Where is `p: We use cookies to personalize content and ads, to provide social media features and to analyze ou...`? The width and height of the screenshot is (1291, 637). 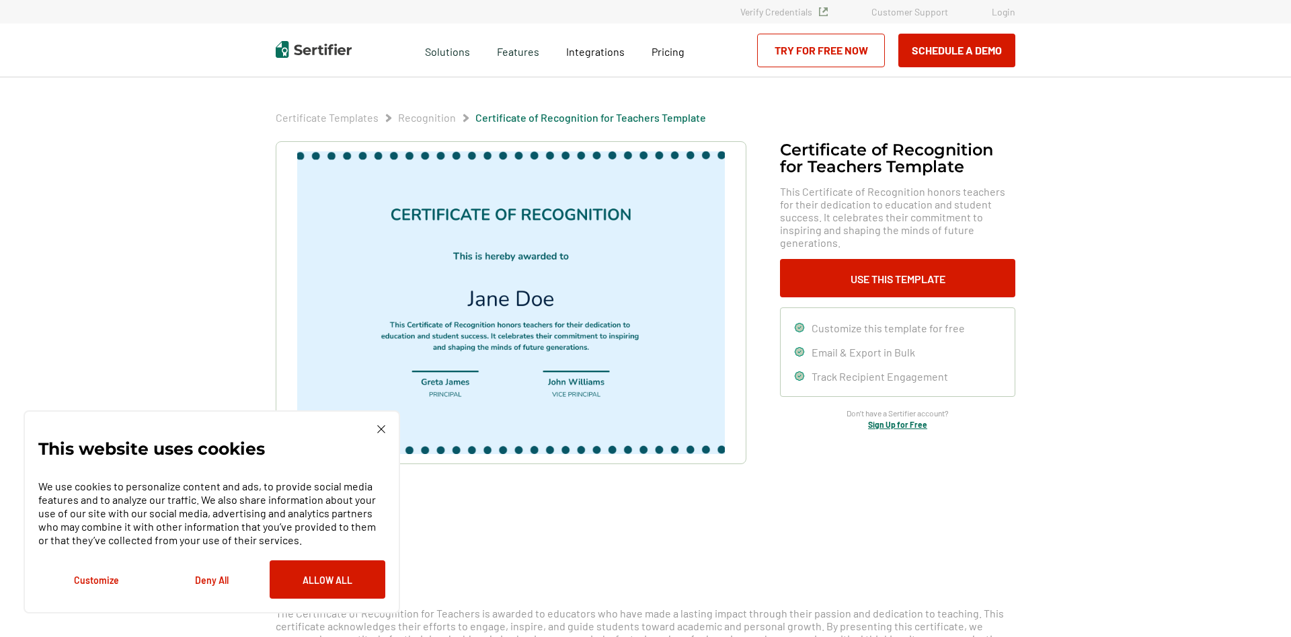
p: We use cookies to personalize content and ads, to provide social media features and to analyze ou... is located at coordinates (212, 513).